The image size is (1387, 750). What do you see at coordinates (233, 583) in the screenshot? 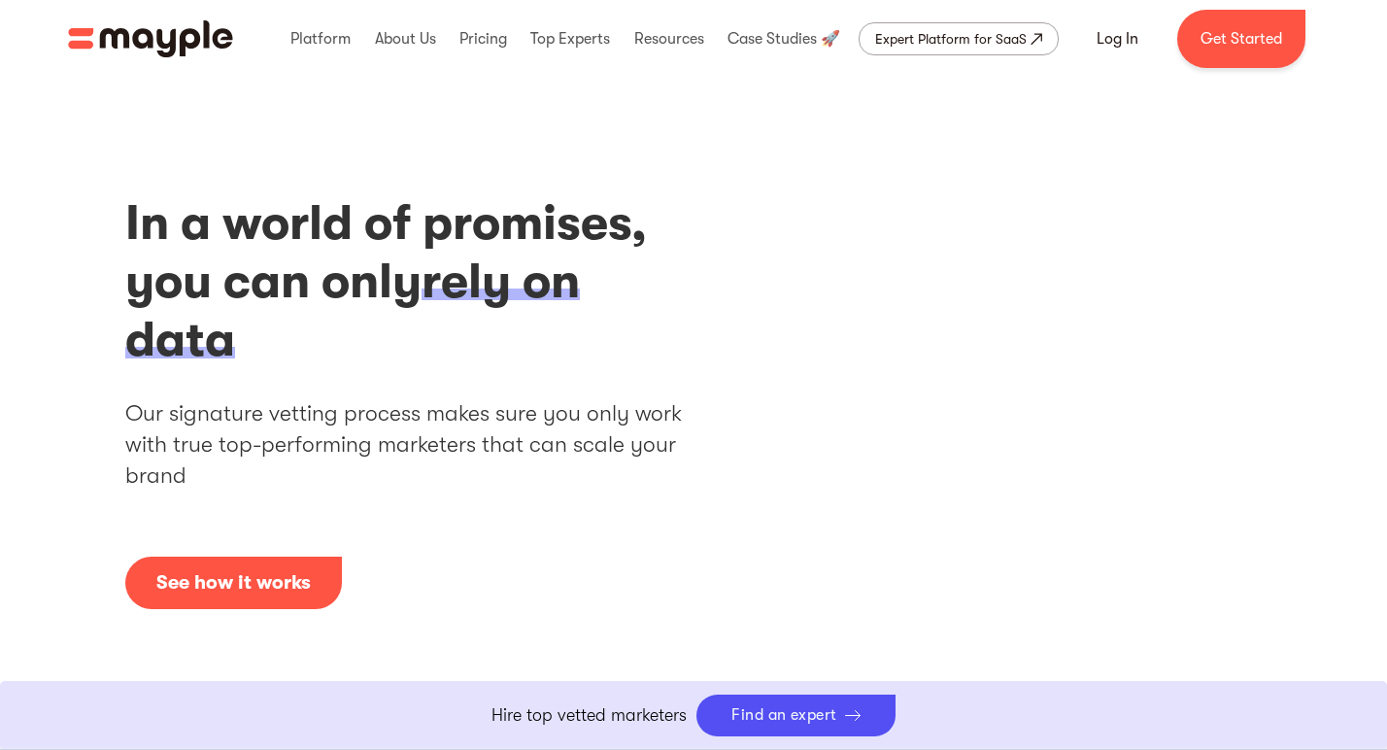
I see `a: open lightbox` at bounding box center [233, 583].